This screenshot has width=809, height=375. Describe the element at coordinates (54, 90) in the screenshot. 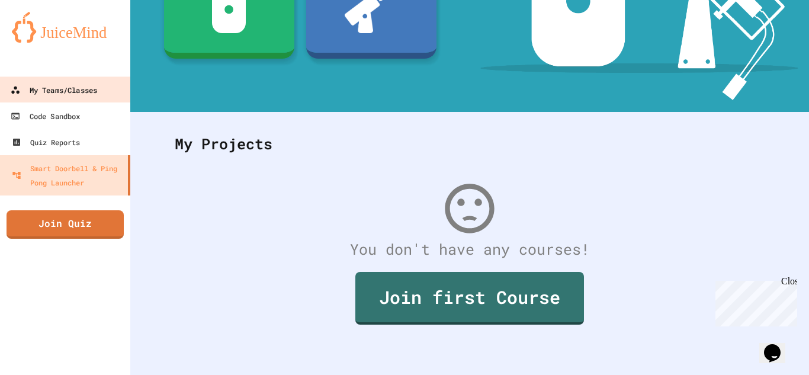

I see `div: My Teams/Classes` at that location.